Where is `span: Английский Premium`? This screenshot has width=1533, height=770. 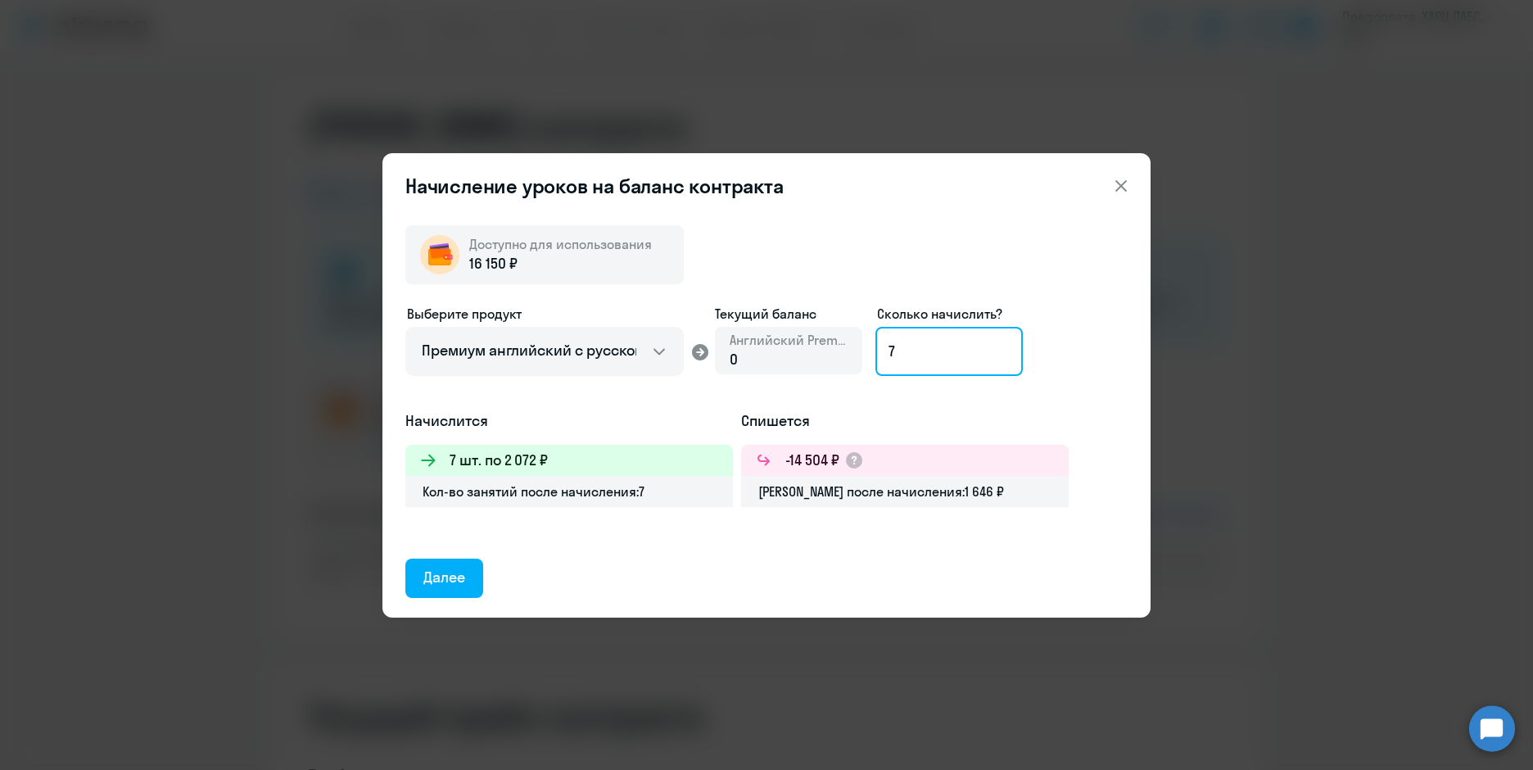 span: Английский Premium is located at coordinates (789, 340).